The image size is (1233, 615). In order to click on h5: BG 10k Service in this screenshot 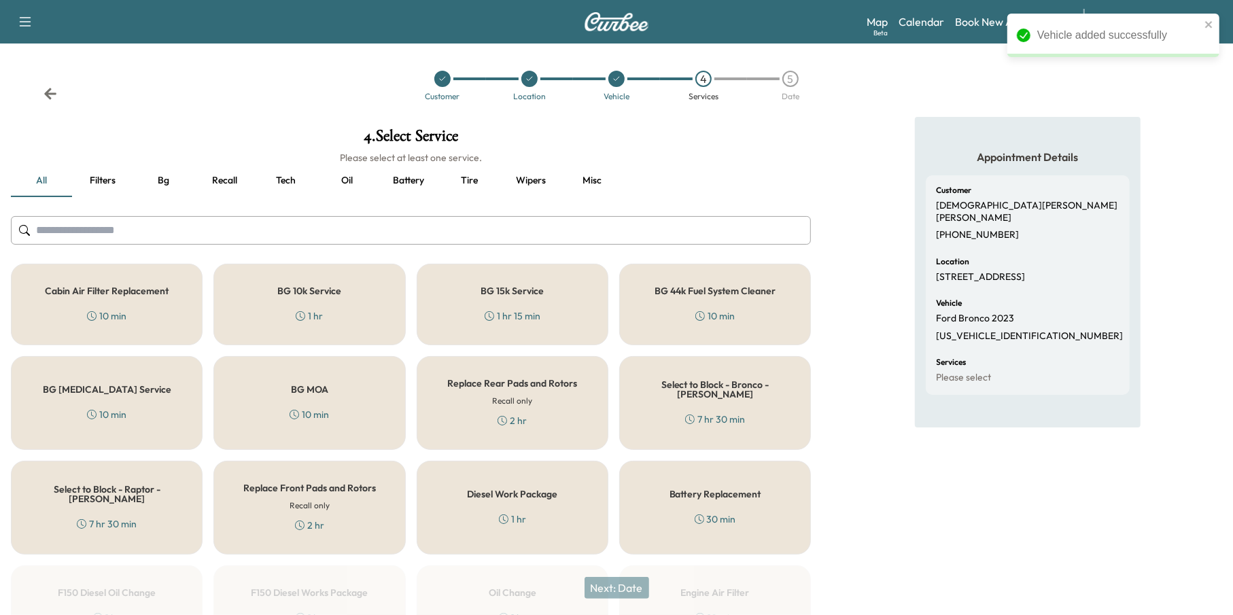, I will do `click(309, 291)`.